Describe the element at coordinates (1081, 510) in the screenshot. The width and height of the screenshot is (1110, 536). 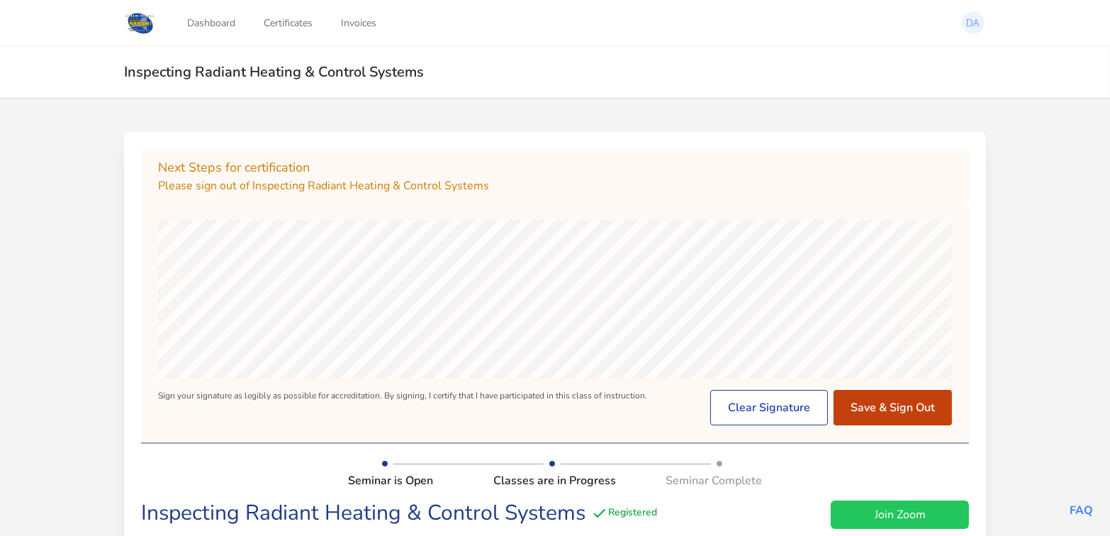
I see `a: FAQ` at that location.